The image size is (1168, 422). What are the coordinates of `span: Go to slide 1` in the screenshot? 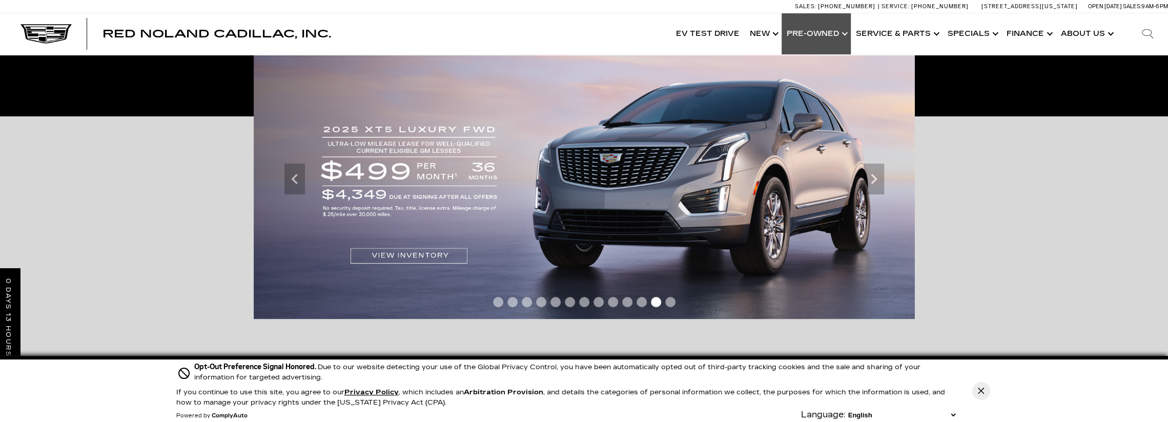 It's located at (498, 302).